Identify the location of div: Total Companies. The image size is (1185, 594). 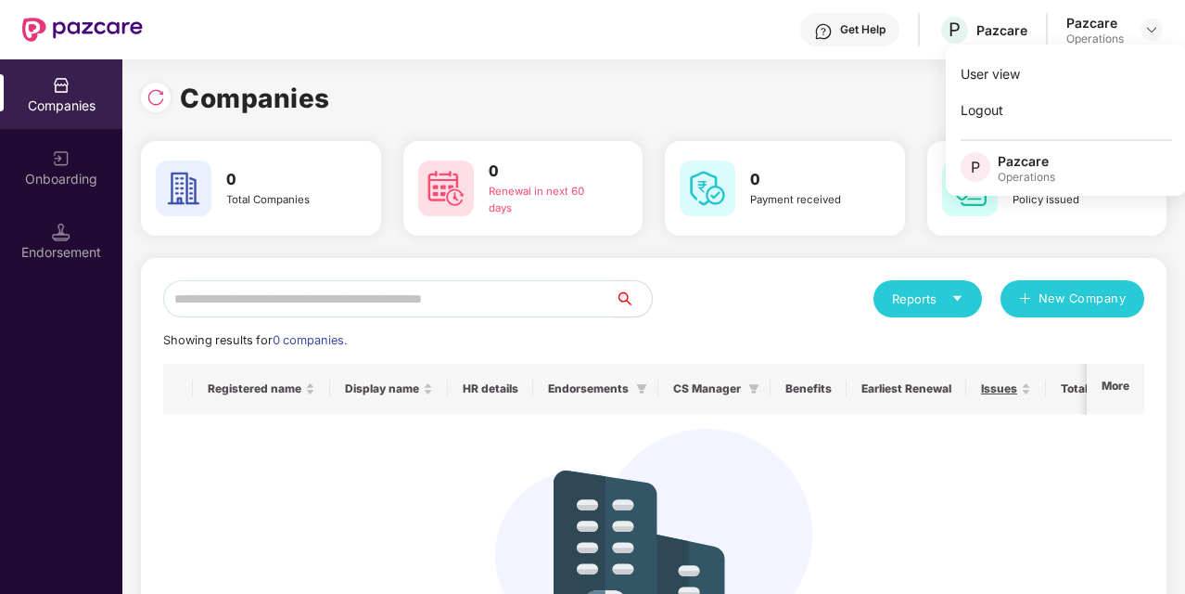
(284, 200).